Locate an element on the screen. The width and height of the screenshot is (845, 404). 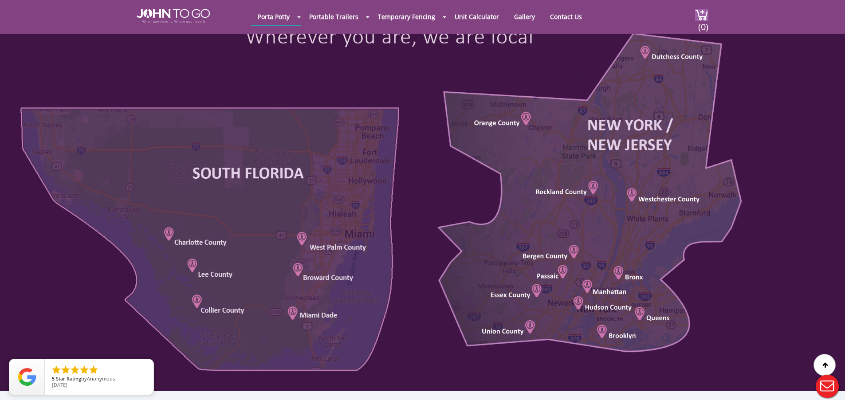
img: cart a is located at coordinates (701, 15).